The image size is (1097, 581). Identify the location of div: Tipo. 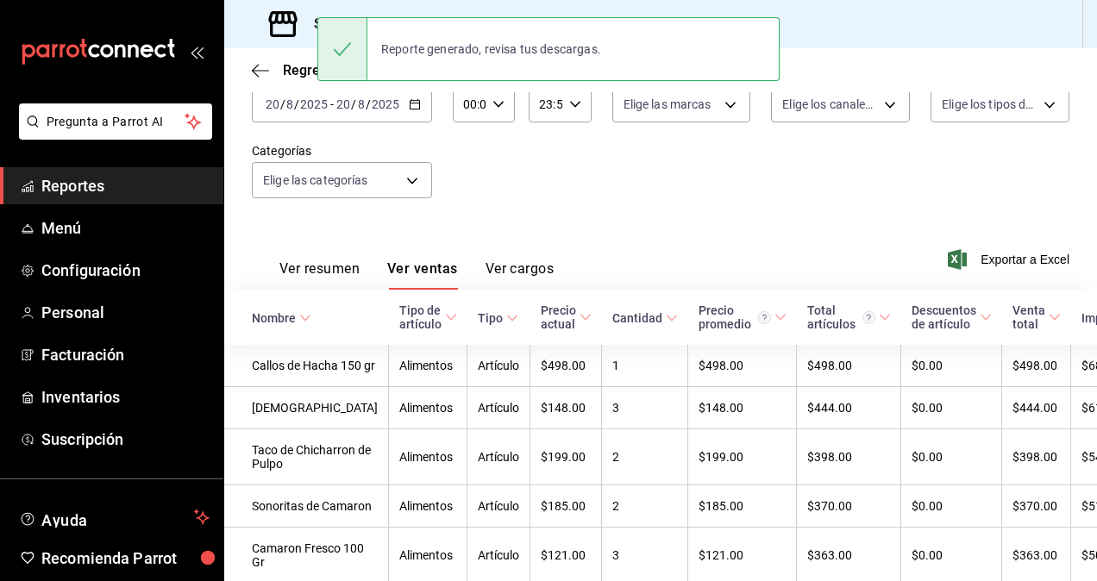
(490, 318).